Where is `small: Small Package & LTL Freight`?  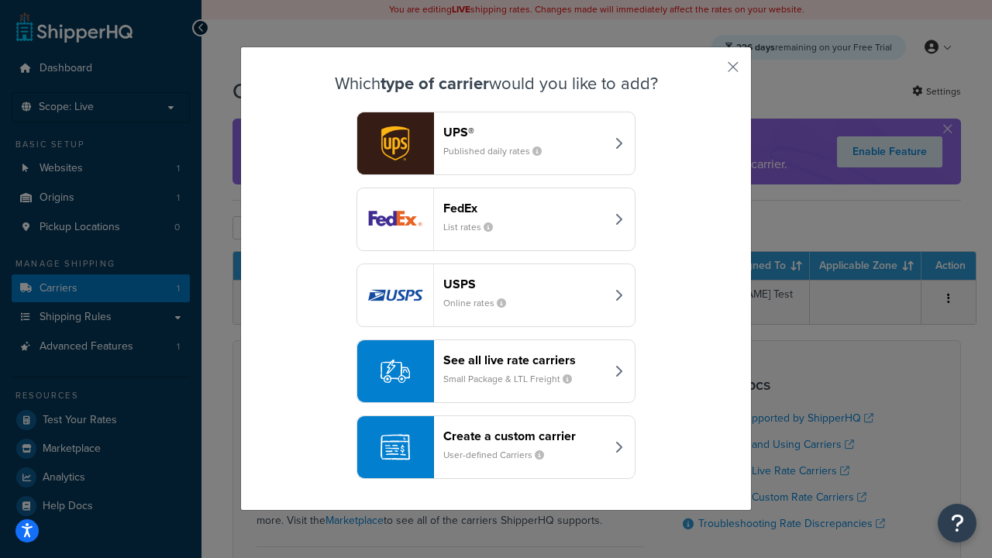 small: Small Package & LTL Freight is located at coordinates (514, 379).